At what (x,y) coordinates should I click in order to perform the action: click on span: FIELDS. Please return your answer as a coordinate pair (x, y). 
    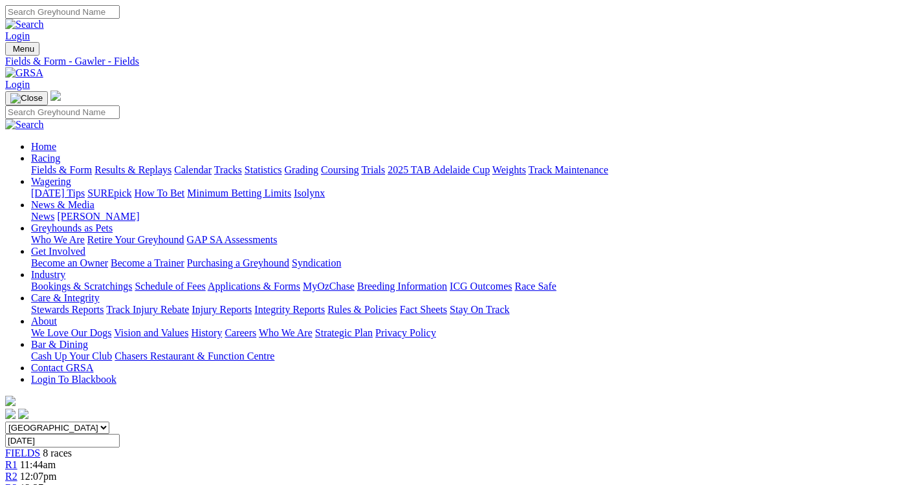
    Looking at the image, I should click on (23, 453).